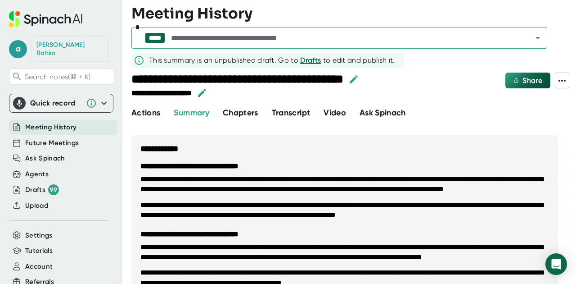  I want to click on button: Account, so click(39, 266).